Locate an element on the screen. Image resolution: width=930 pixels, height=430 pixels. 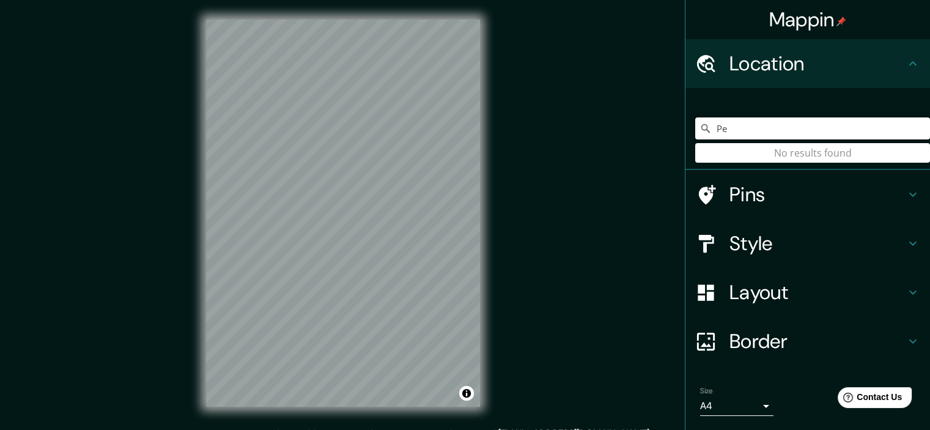
div: A4 is located at coordinates (737, 406).